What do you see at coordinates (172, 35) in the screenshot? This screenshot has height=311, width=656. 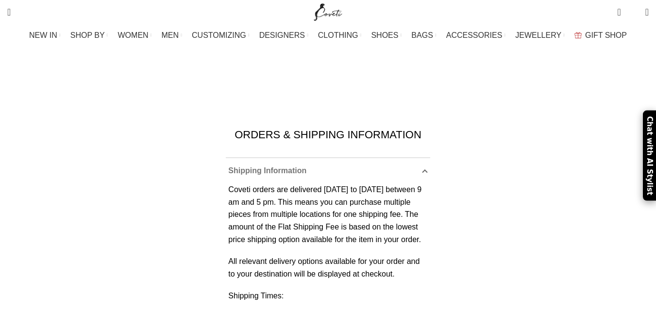 I see `a: MEN` at bounding box center [172, 35].